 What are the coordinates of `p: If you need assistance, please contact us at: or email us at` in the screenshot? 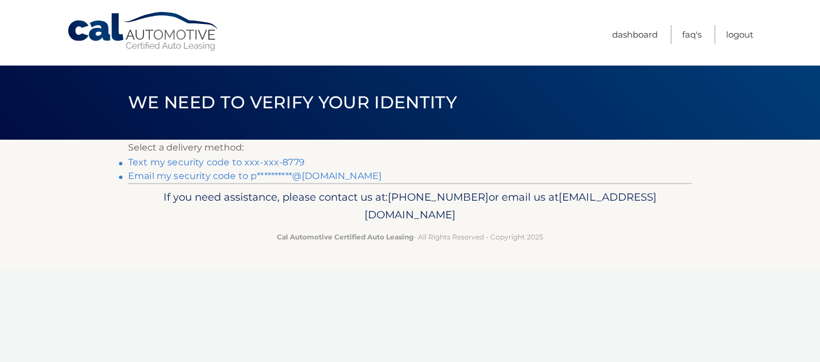 It's located at (410, 206).